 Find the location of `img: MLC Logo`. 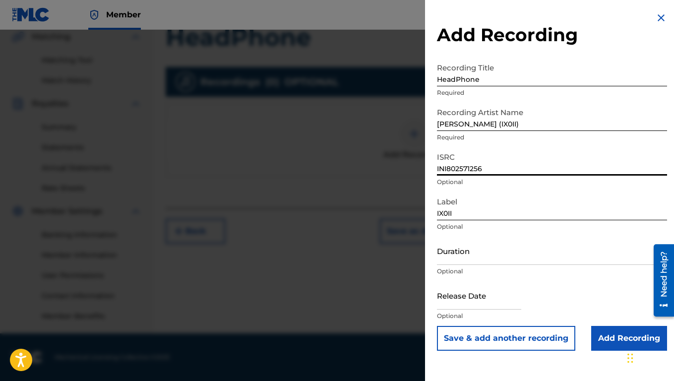

img: MLC Logo is located at coordinates (31, 14).